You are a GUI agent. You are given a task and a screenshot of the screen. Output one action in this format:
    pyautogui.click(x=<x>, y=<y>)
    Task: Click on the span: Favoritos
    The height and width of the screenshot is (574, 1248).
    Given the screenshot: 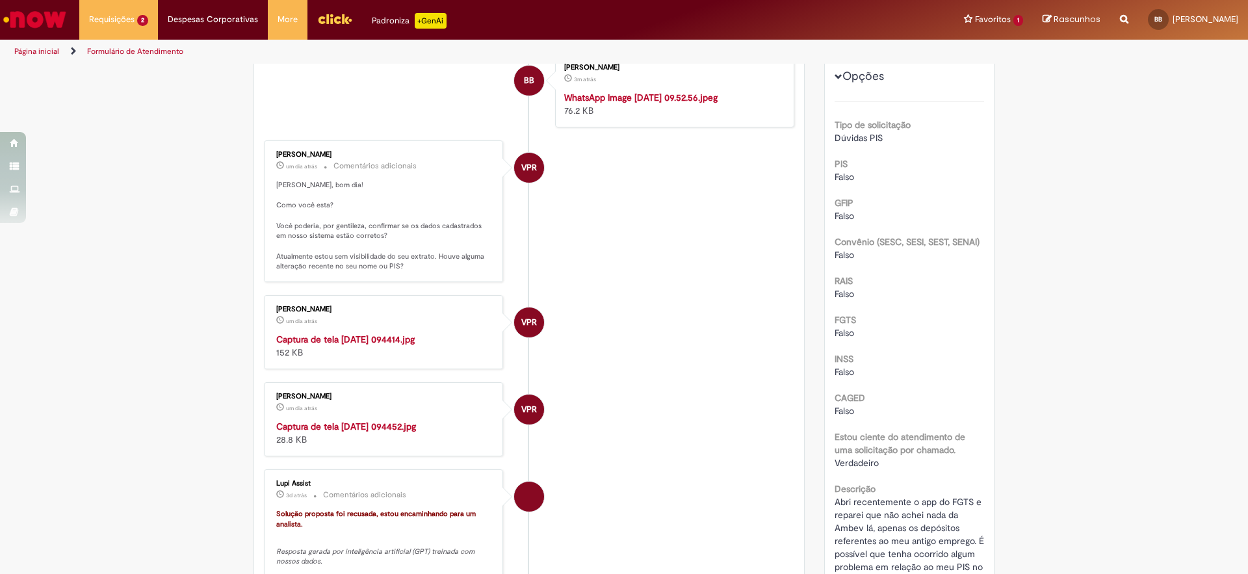 What is the action you would take?
    pyautogui.click(x=992, y=19)
    